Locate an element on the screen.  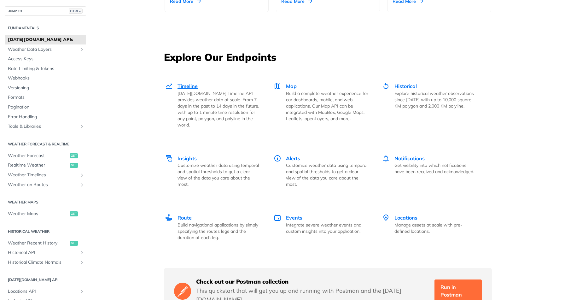
img: Events is located at coordinates (277, 217).